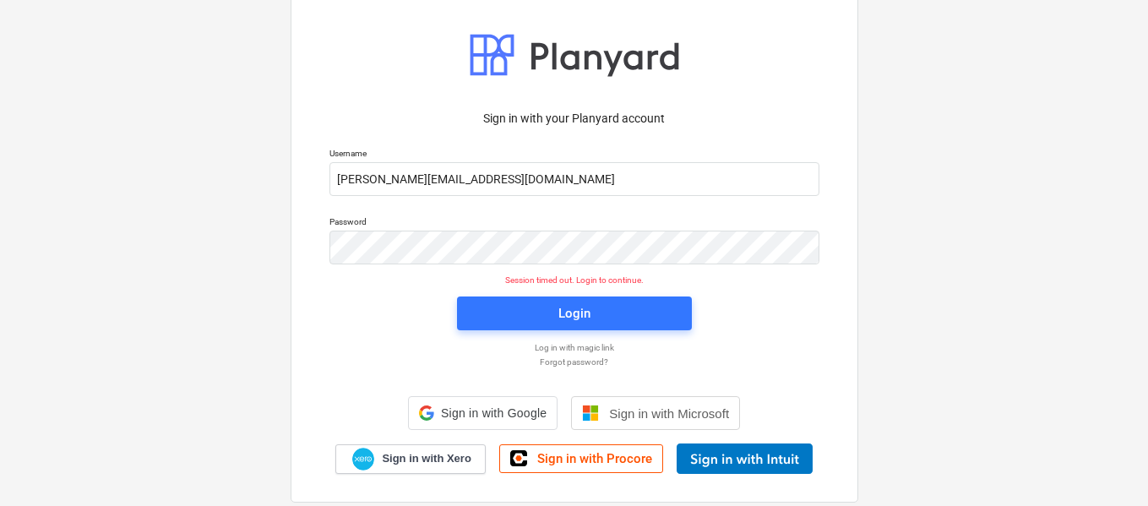  I want to click on a: Sign in with Xero, so click(411, 459).